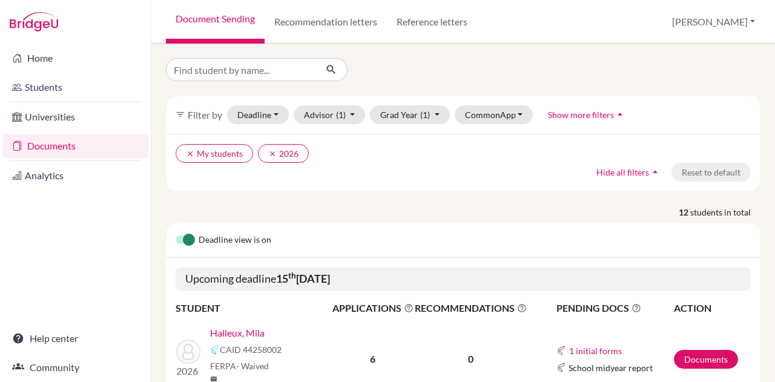 This screenshot has height=382, width=775. What do you see at coordinates (685, 212) in the screenshot?
I see `strong: 12` at bounding box center [685, 212].